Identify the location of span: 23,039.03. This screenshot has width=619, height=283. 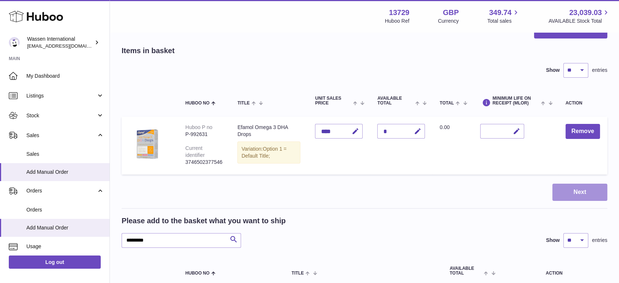
(585, 12).